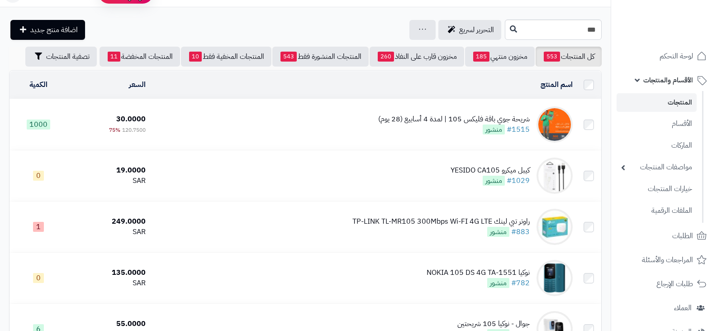 The image size is (717, 331). I want to click on img: شريحة جوي باقة فليكس 105 | لمدة 4 أسابيع (28 يوم), so click(555, 124).